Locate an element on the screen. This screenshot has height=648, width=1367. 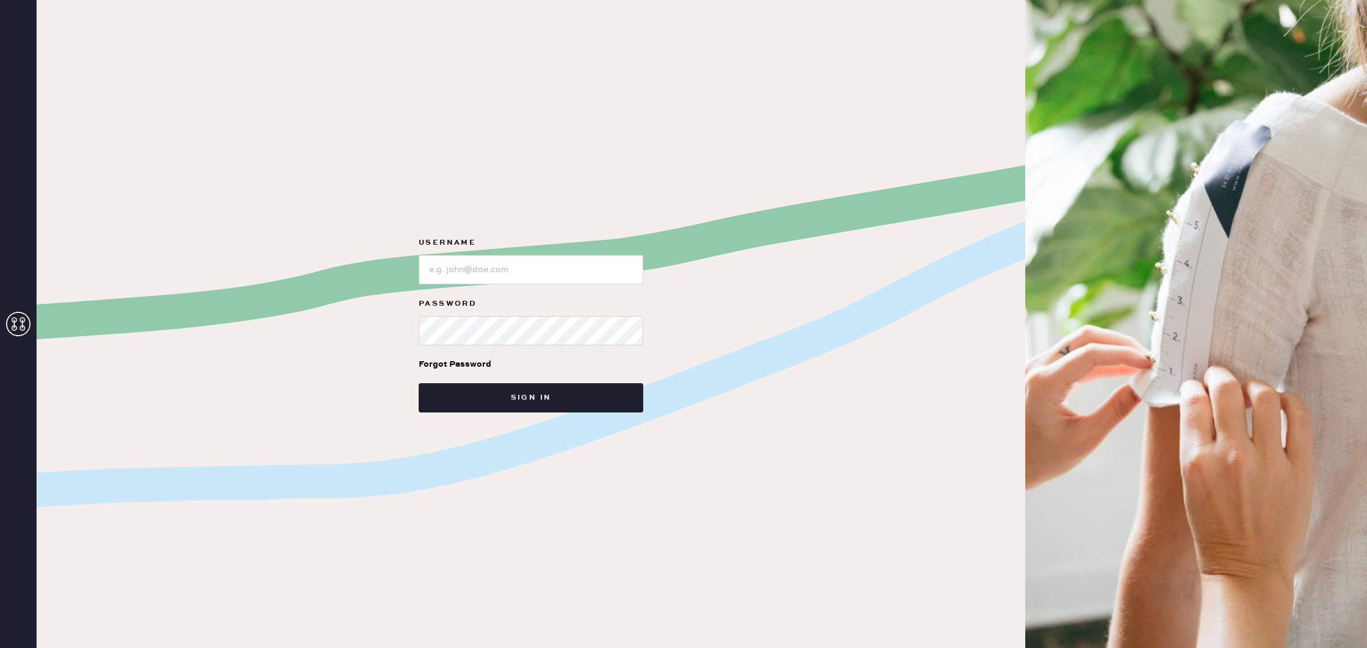
label: Username is located at coordinates (531, 243).